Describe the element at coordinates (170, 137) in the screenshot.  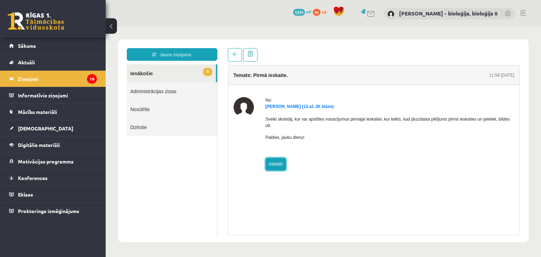
I see `a: Atbildēt` at that location.